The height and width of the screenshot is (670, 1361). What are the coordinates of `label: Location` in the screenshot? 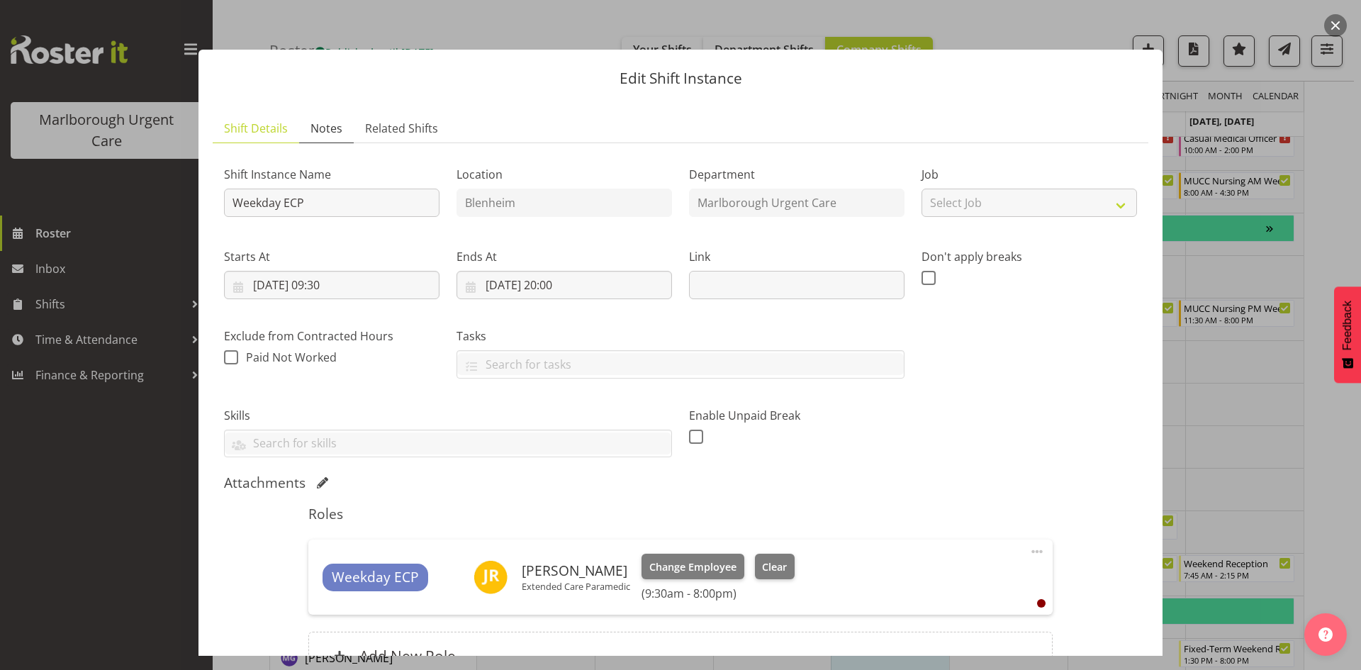 It's located at (564, 174).